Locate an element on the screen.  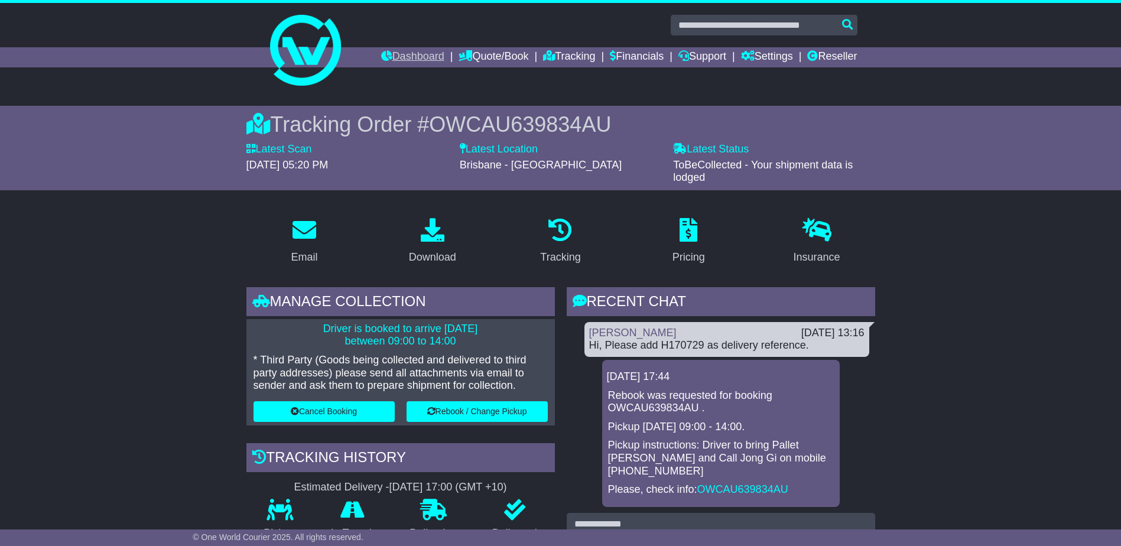
a: Download is located at coordinates (433, 242).